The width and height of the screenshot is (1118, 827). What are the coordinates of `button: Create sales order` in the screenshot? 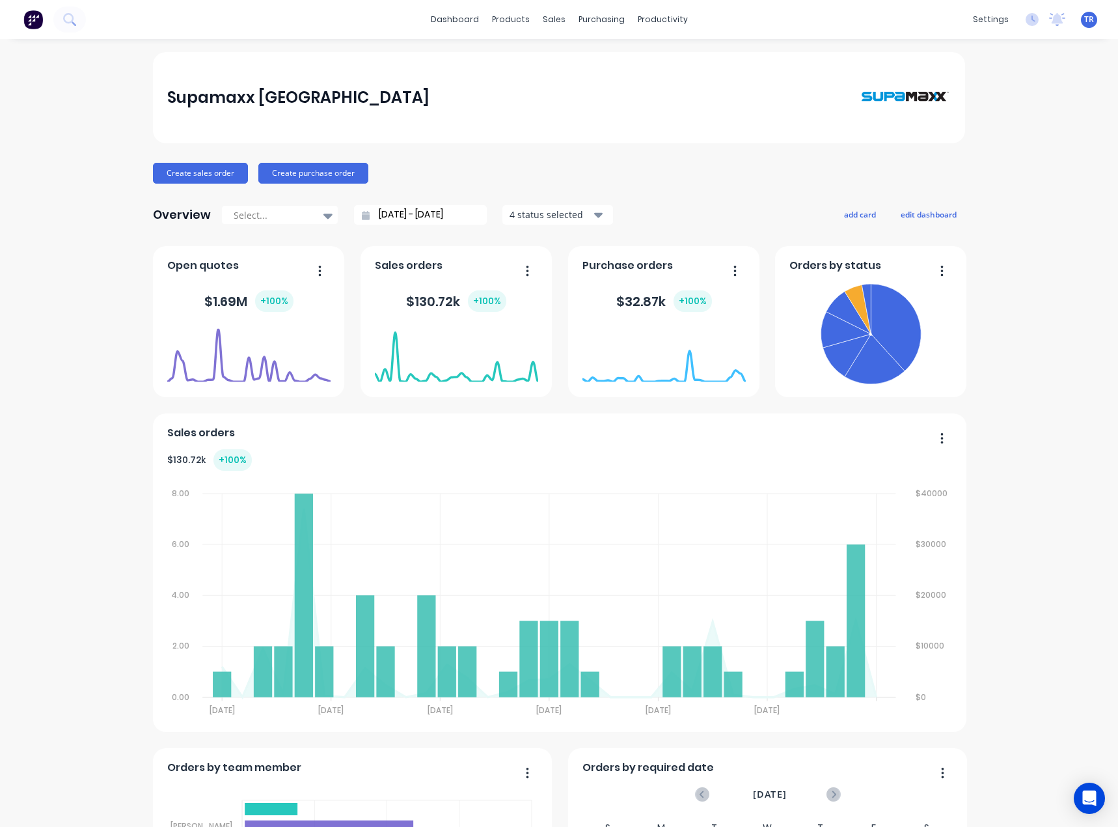 It's located at (200, 173).